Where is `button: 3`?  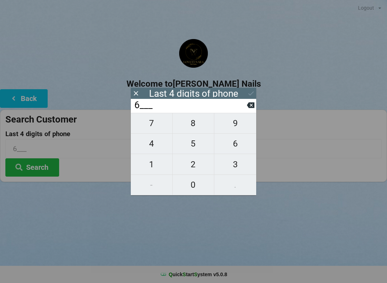
button: 3 is located at coordinates (235, 164).